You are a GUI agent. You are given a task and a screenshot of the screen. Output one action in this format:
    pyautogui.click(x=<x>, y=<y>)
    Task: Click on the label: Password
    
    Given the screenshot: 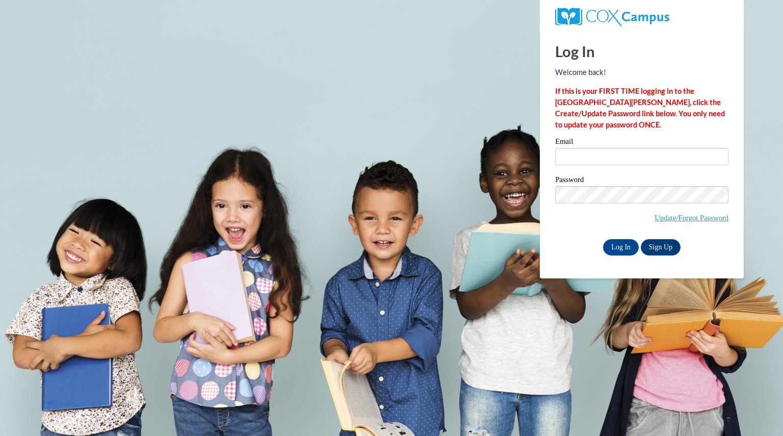 What is the action you would take?
    pyautogui.click(x=642, y=181)
    